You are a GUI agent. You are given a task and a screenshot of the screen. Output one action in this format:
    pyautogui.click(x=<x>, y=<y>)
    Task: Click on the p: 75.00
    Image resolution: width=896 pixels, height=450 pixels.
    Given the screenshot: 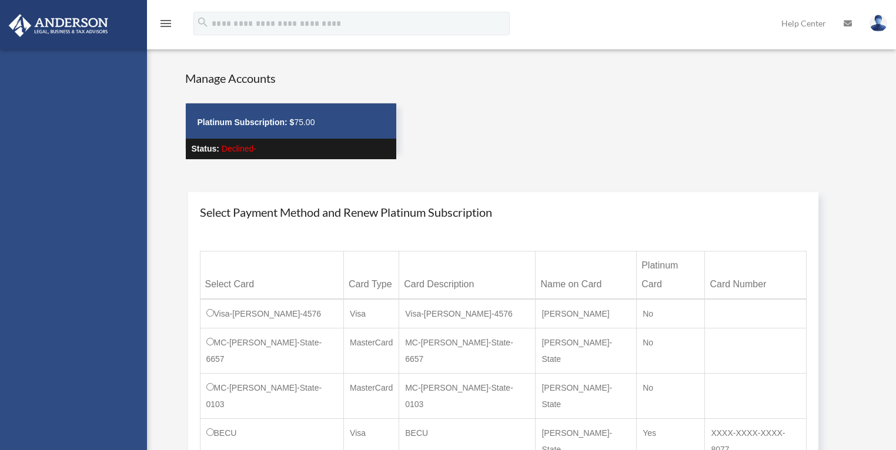 What is the action you would take?
    pyautogui.click(x=291, y=122)
    